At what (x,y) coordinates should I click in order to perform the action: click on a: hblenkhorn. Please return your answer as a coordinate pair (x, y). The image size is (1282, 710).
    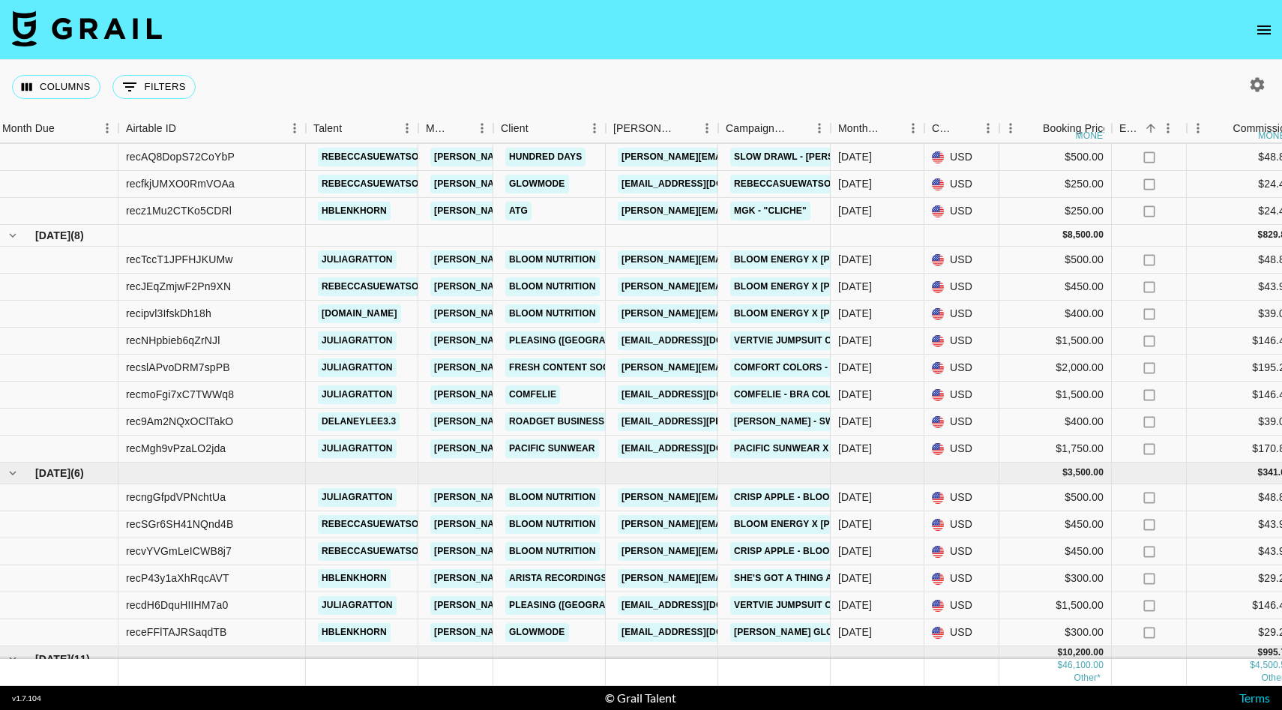
    Looking at the image, I should click on (354, 632).